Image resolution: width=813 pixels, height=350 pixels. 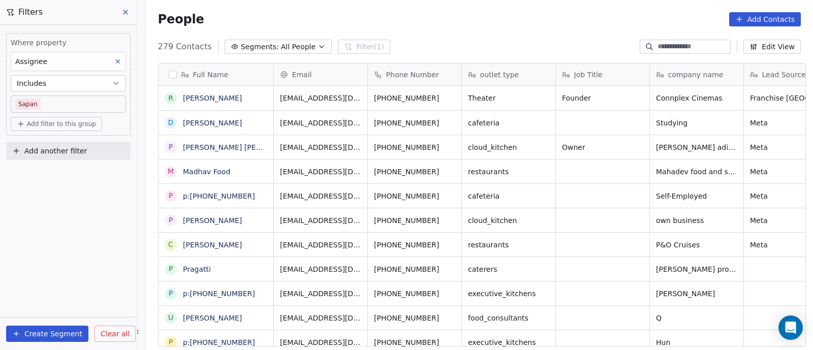 What do you see at coordinates (696, 98) in the screenshot?
I see `span: Connplex Cinemas` at bounding box center [696, 98].